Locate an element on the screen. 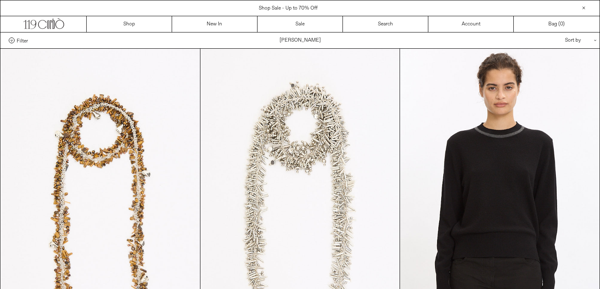 This screenshot has height=289, width=600. span: 0 is located at coordinates (561, 24).